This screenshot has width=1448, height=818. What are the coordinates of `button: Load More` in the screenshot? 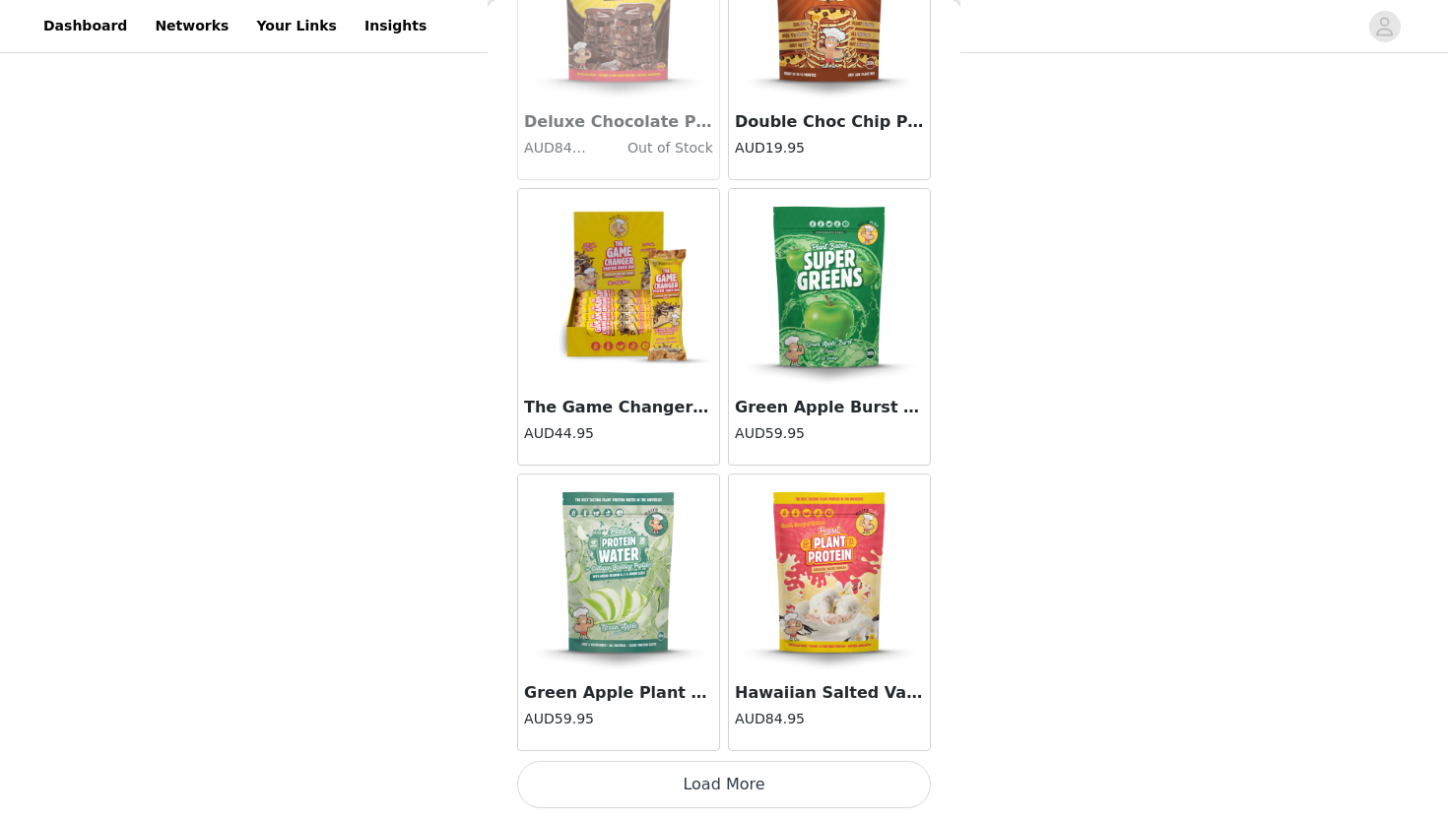 It's located at (724, 785).